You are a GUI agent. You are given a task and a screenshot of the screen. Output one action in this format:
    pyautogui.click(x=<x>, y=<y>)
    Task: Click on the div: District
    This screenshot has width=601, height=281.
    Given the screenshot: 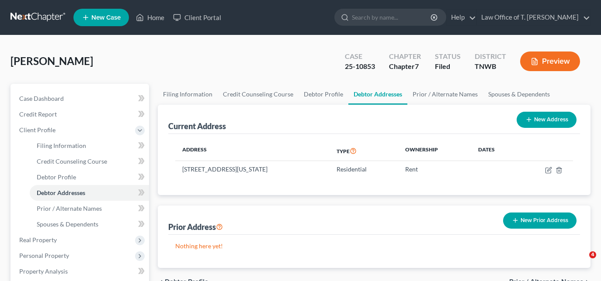 What is the action you would take?
    pyautogui.click(x=490, y=56)
    